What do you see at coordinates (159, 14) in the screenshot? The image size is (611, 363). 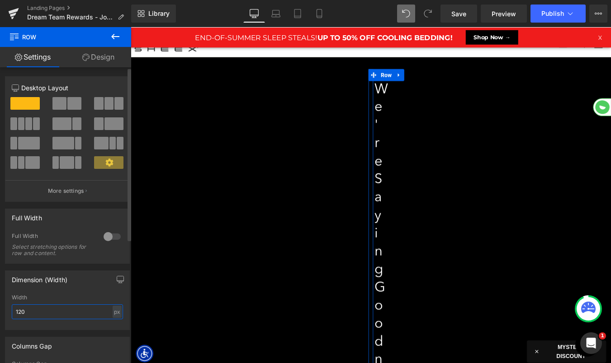 I see `span: Library` at bounding box center [159, 14].